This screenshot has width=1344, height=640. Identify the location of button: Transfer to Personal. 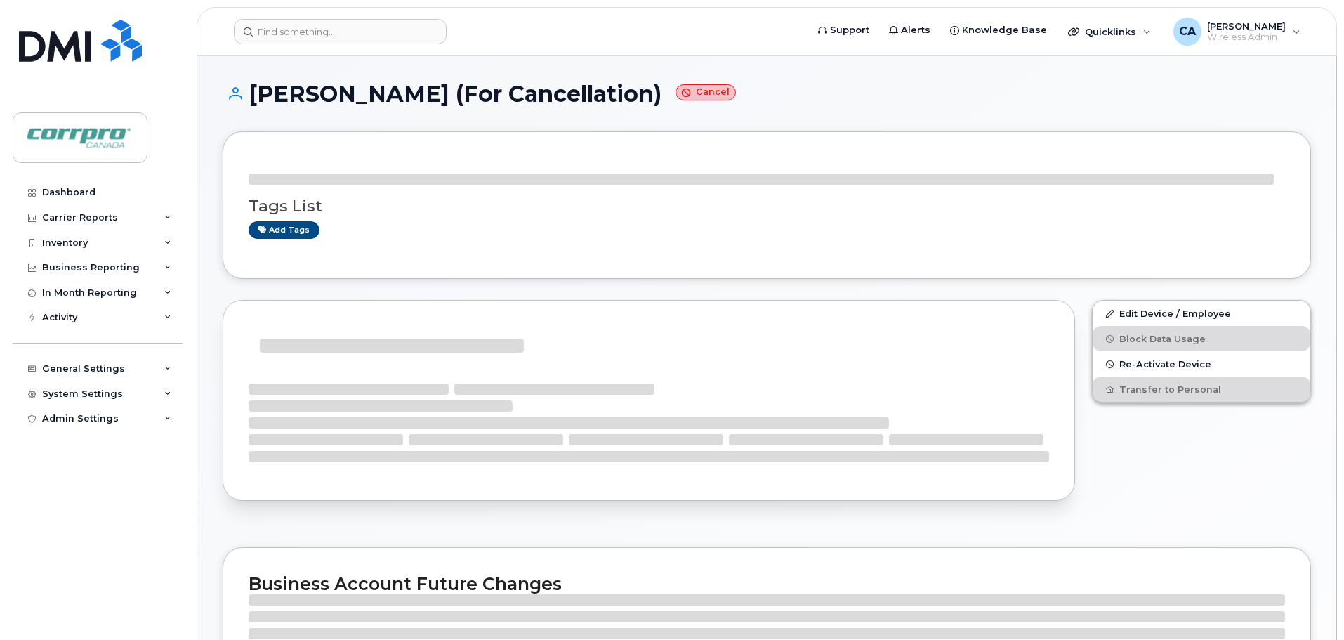
(1201, 389).